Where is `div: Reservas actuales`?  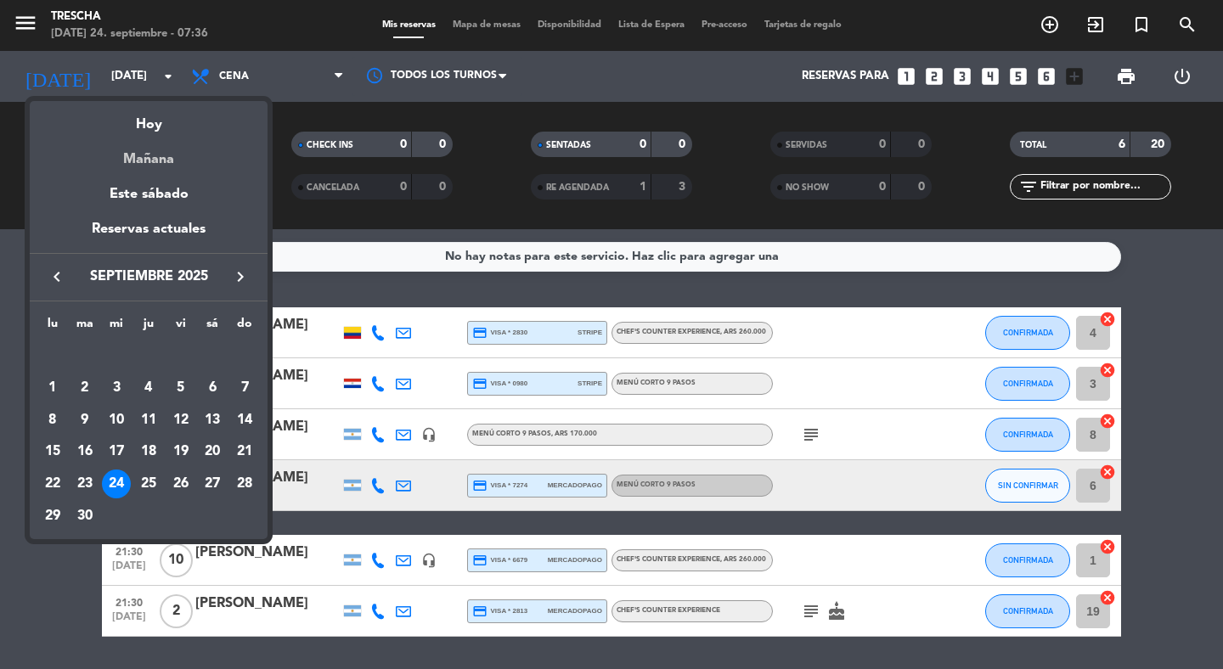
div: Reservas actuales is located at coordinates (149, 235).